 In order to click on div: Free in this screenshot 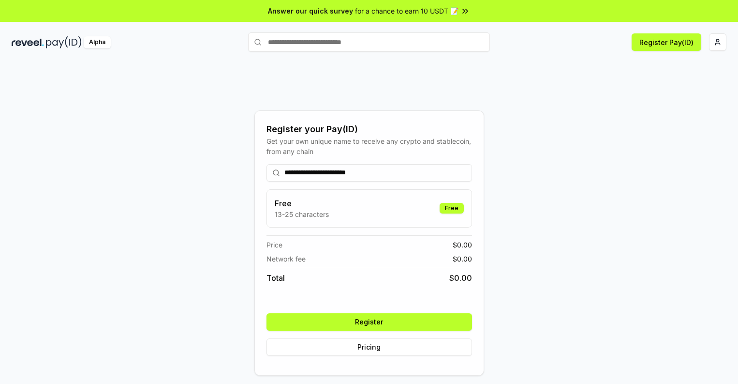, I will do `click(452, 208)`.